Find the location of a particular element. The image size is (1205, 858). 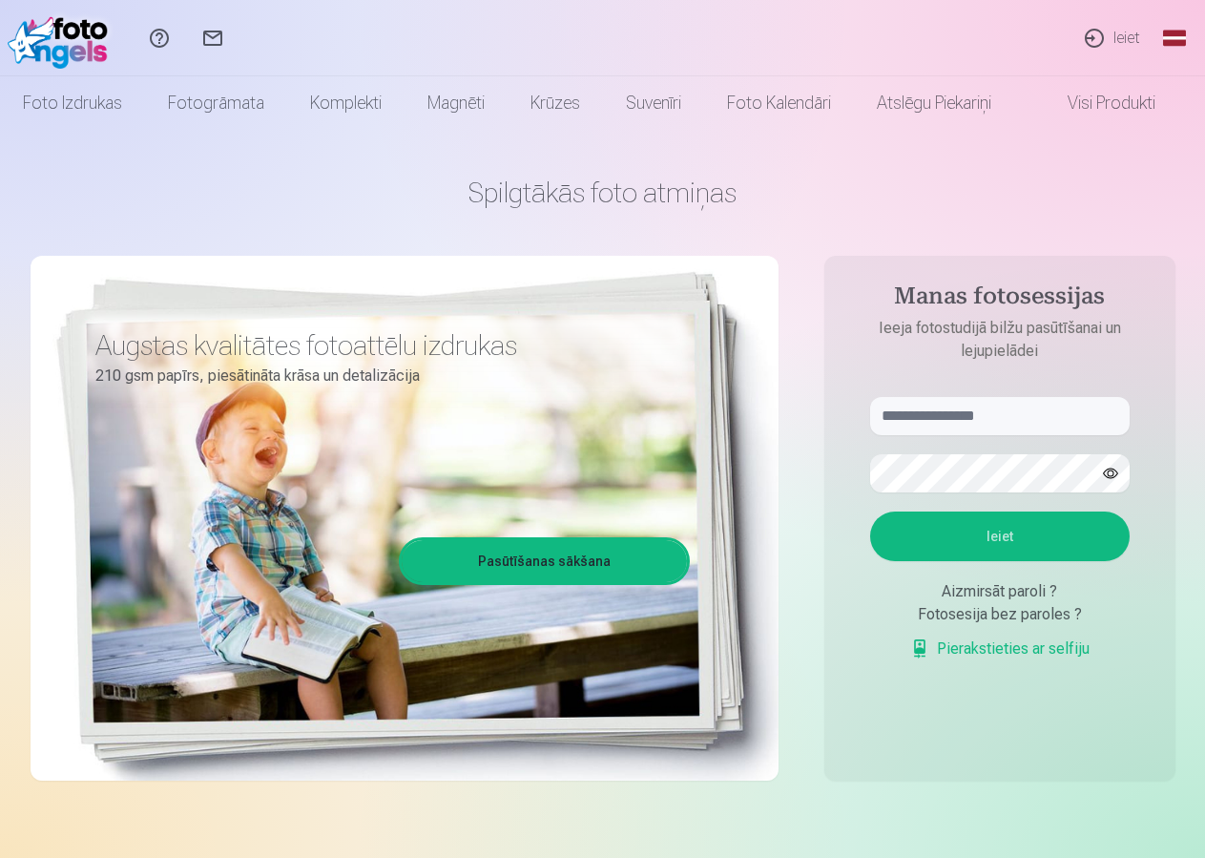

a: Komplekti is located at coordinates (345, 103).